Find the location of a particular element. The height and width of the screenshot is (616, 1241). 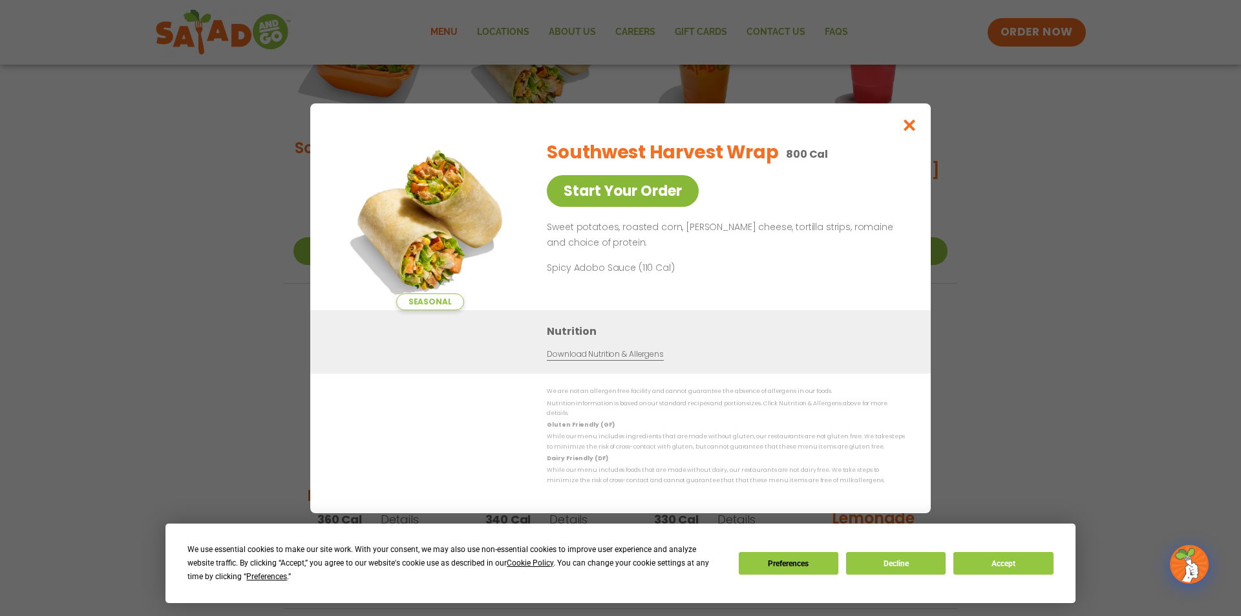

button: Decline is located at coordinates (895, 563).